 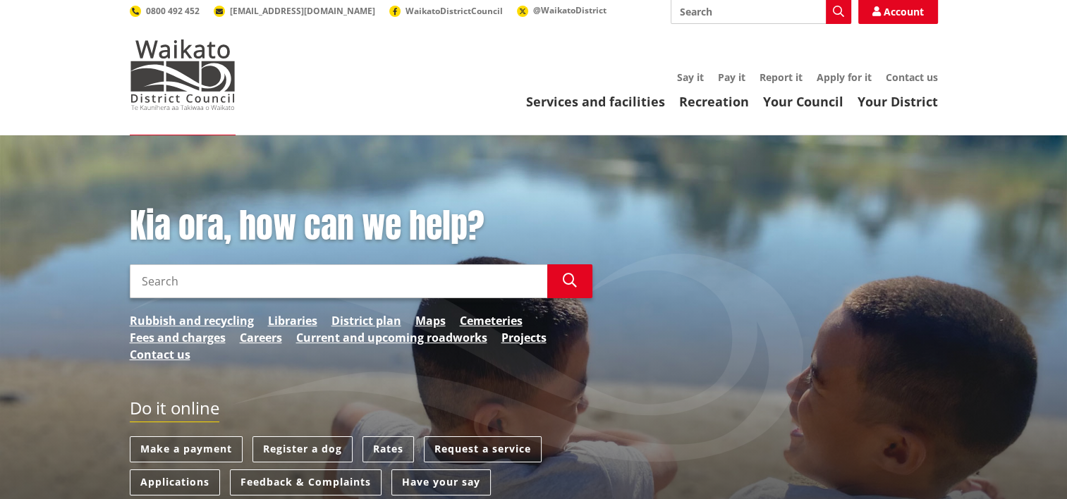 I want to click on a: Request a service, so click(x=482, y=449).